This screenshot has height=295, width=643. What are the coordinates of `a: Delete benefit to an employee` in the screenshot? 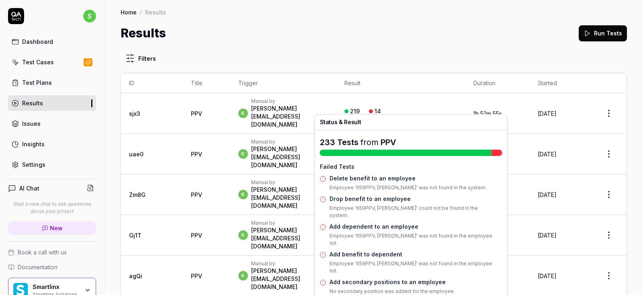 It's located at (373, 178).